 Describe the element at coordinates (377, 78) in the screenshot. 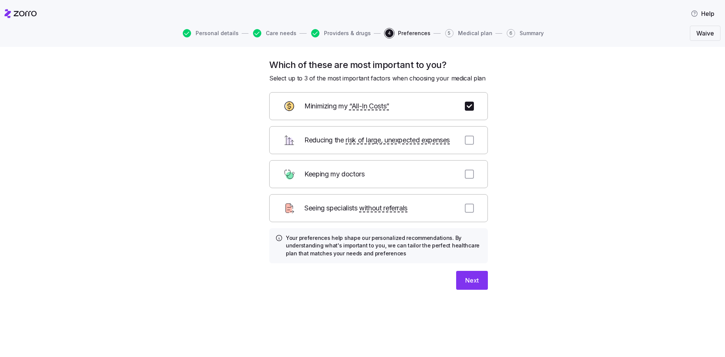

I see `span: Select up to 3 of the most important factors when choosing your medical plan` at that location.